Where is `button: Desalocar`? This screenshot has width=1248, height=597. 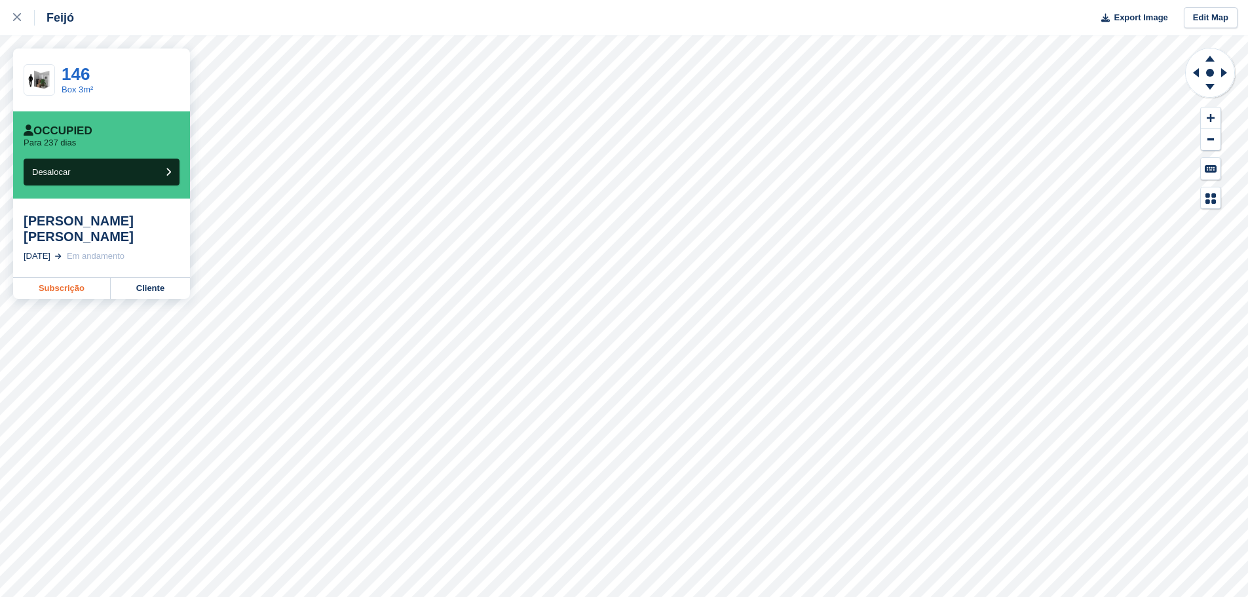 button: Desalocar is located at coordinates (102, 172).